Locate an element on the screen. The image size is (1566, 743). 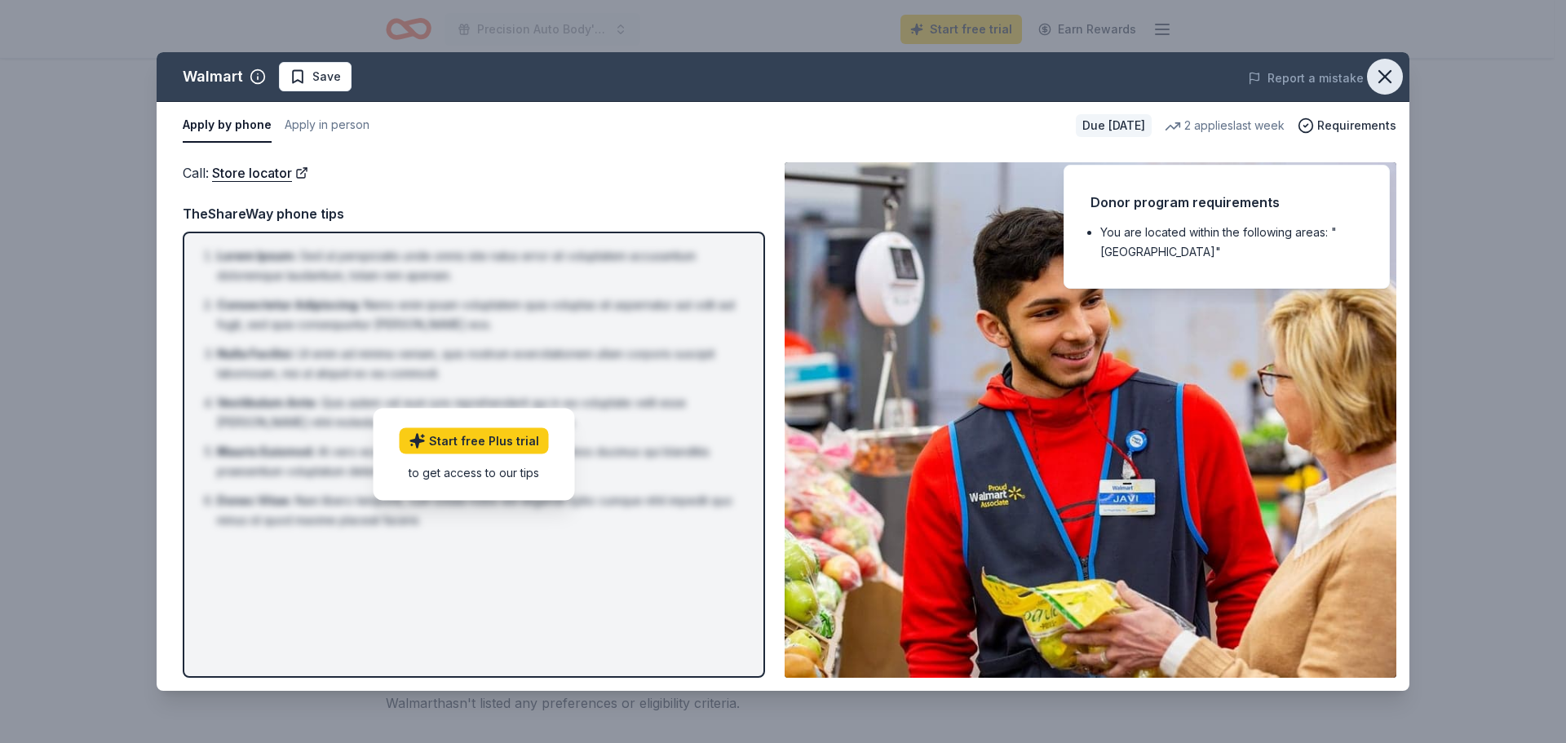
li: Sed ut perspiciatis unde omnis iste natus error sit voluptatem accusantium doloremque laudantium,... is located at coordinates (479, 266).